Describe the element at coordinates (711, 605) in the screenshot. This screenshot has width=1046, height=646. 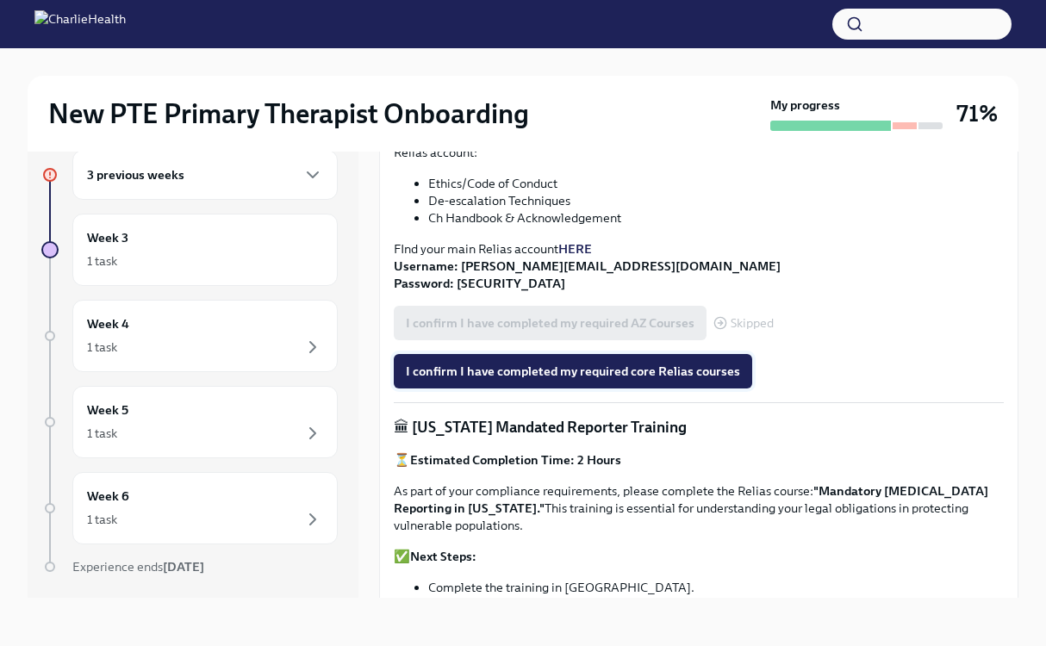
I see `strong: example pictured below` at that location.